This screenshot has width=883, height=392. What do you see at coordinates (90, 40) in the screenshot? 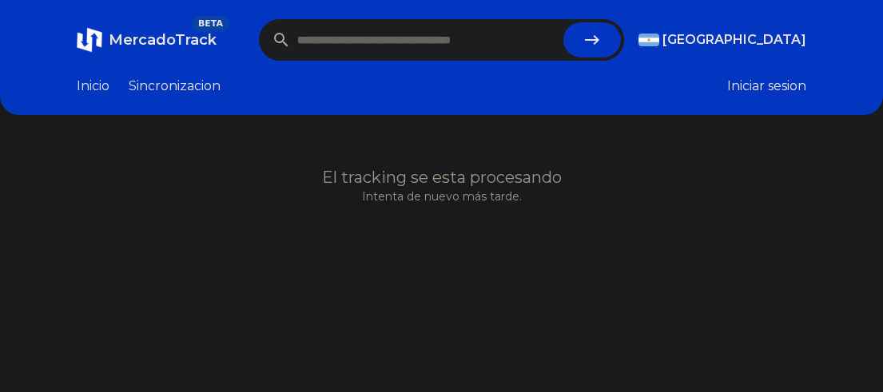
I see `img: MercadoTrack` at bounding box center [90, 40].